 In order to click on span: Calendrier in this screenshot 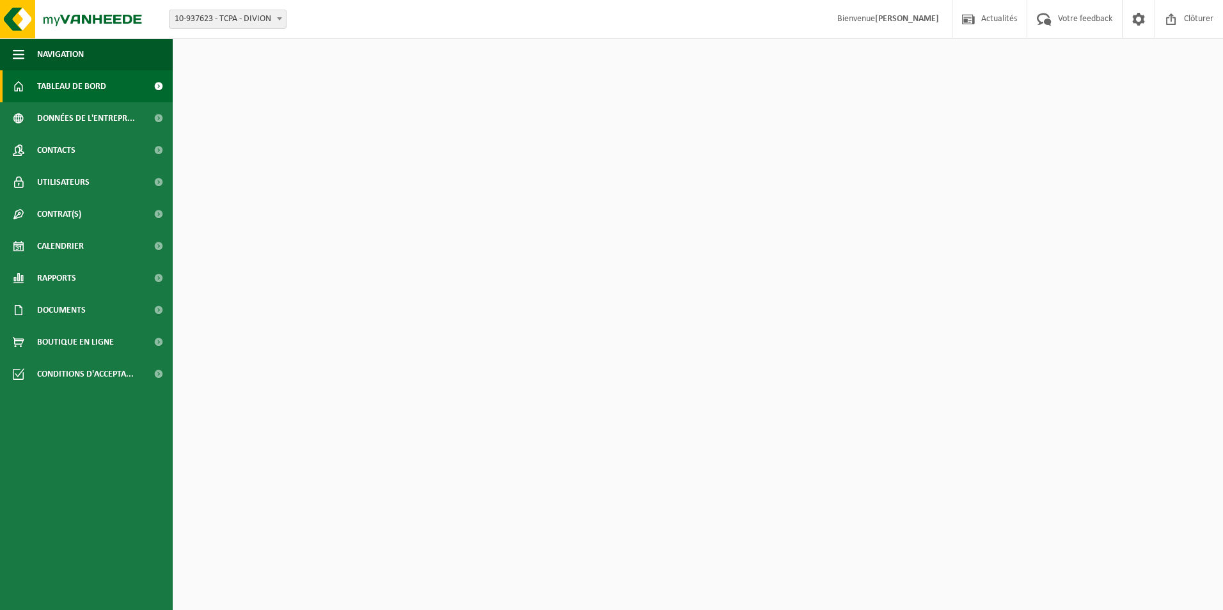, I will do `click(60, 246)`.